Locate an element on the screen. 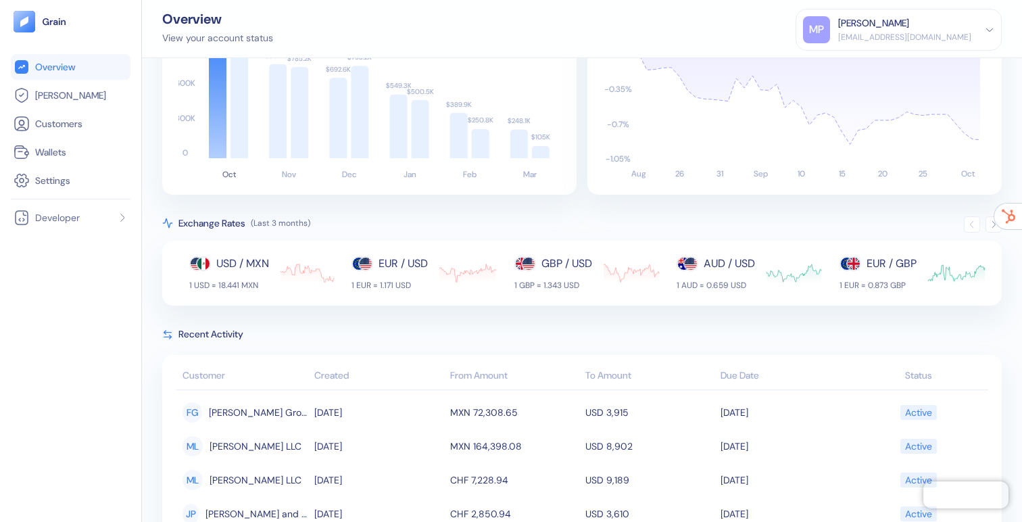  span: Recent Activity is located at coordinates (211, 334).